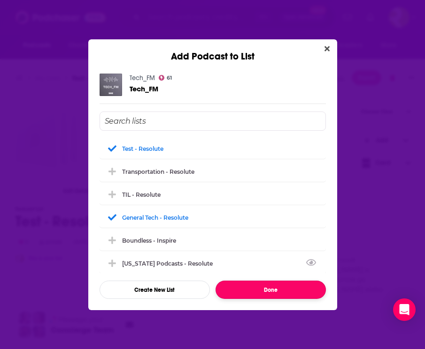  I want to click on div: Add Podcast To List, so click(212, 205).